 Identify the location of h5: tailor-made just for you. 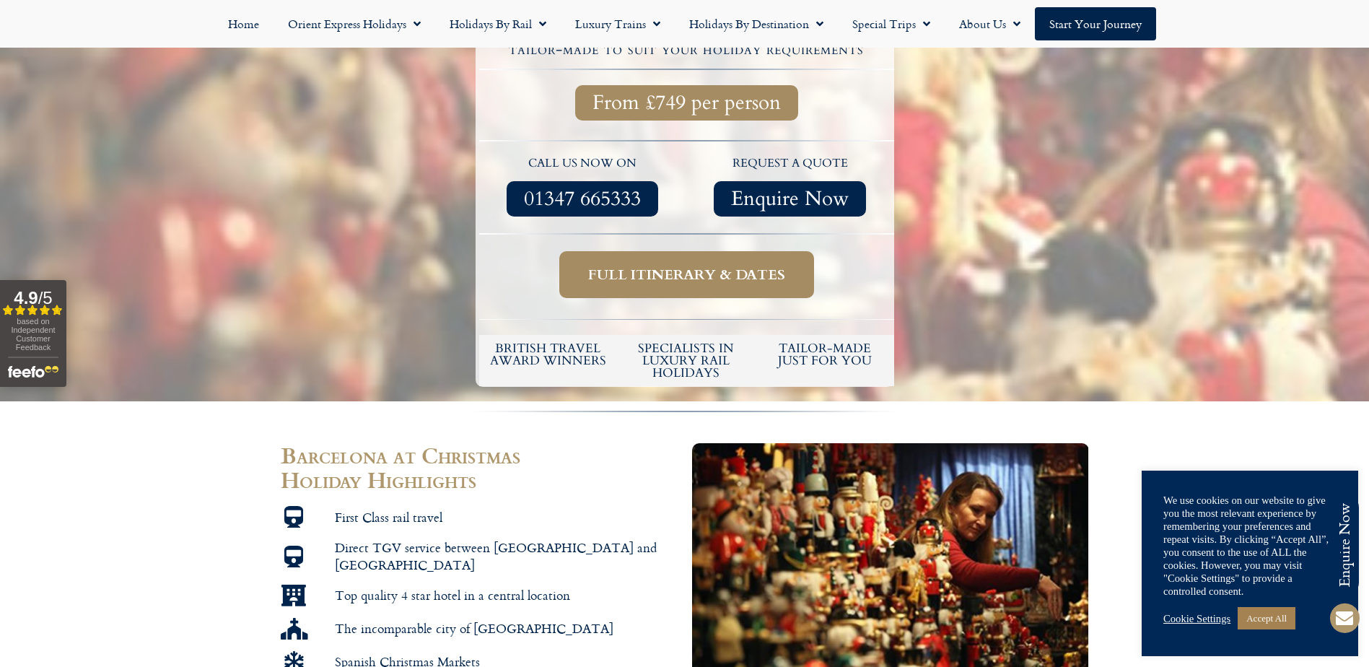
(825, 354).